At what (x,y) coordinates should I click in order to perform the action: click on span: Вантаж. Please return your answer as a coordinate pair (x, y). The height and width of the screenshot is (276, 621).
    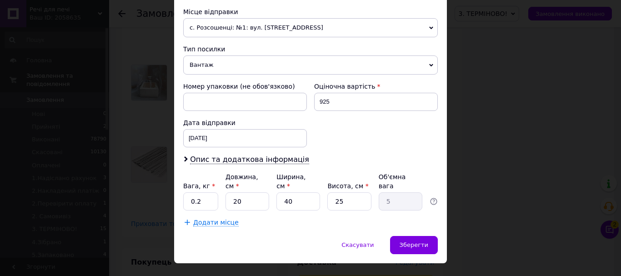
    Looking at the image, I should click on (311, 65).